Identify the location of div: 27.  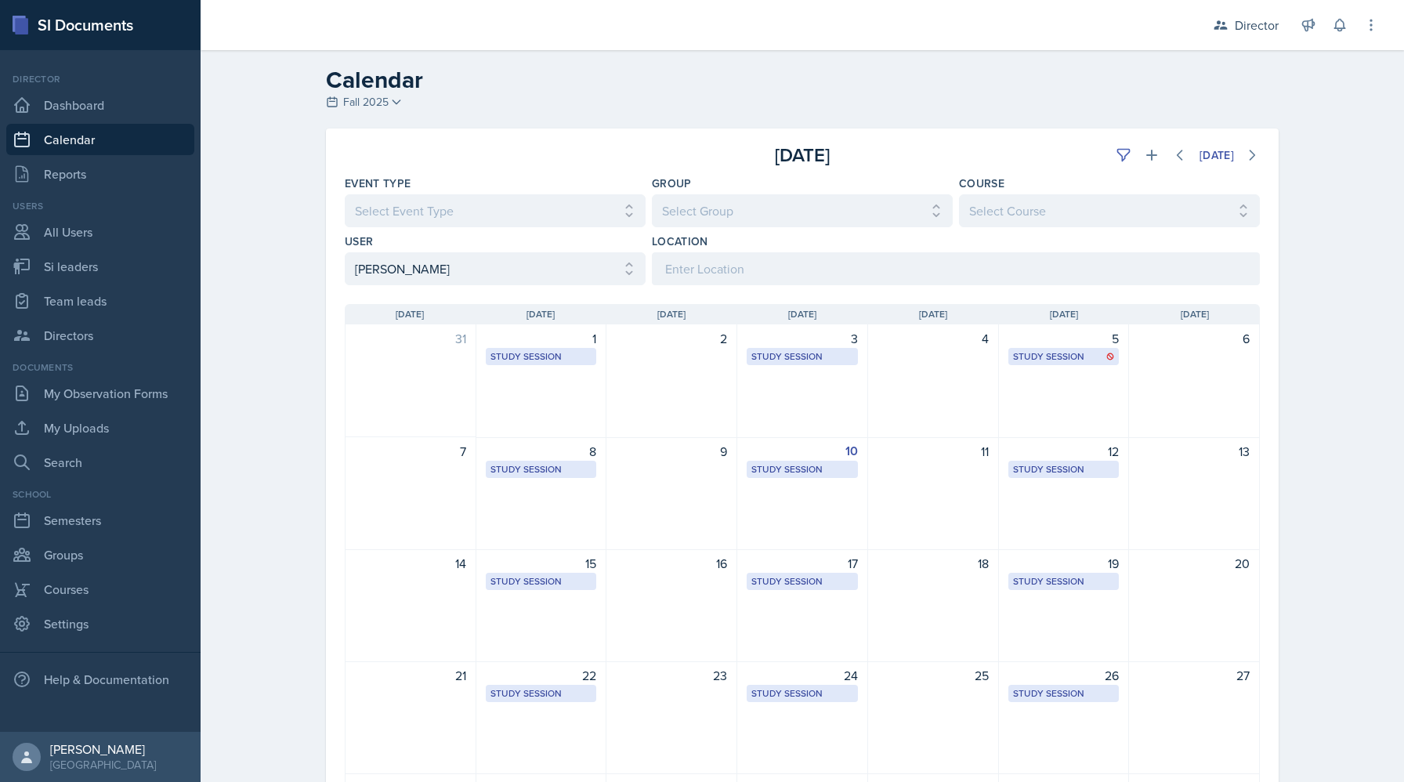
(1194, 676).